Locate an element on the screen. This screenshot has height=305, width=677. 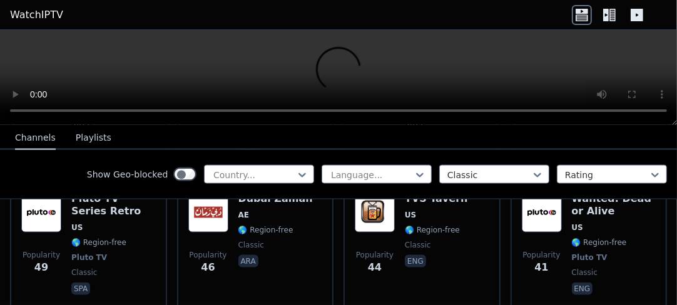
span: 41 is located at coordinates (541, 268).